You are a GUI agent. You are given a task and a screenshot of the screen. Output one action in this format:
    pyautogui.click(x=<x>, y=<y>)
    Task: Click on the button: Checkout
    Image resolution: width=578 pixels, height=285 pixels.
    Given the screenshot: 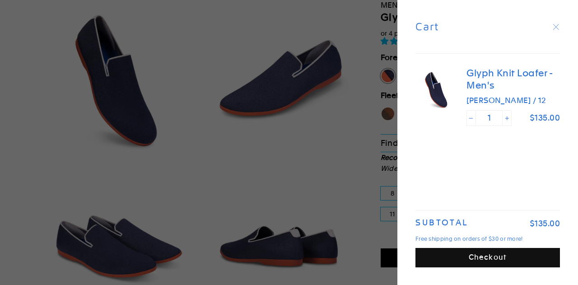 What is the action you would take?
    pyautogui.click(x=488, y=257)
    